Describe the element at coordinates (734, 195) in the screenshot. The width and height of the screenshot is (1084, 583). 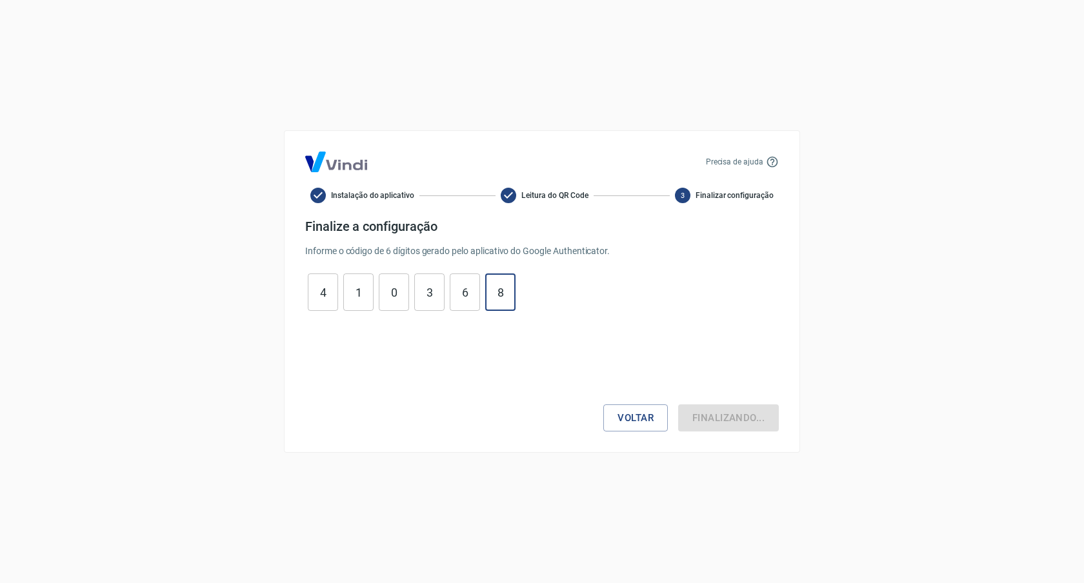
I see `span: Finalizar configuração` at that location.